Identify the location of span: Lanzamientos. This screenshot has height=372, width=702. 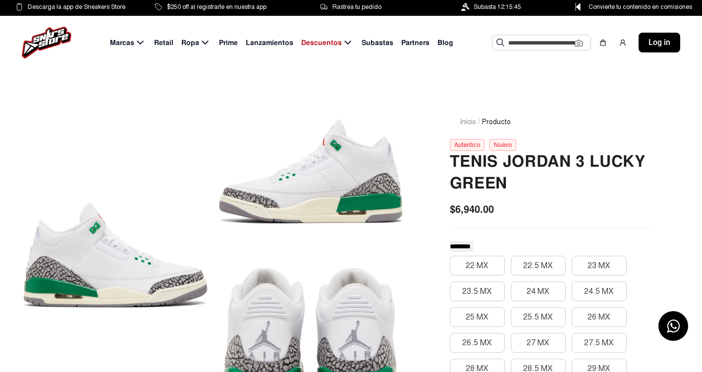
(269, 43).